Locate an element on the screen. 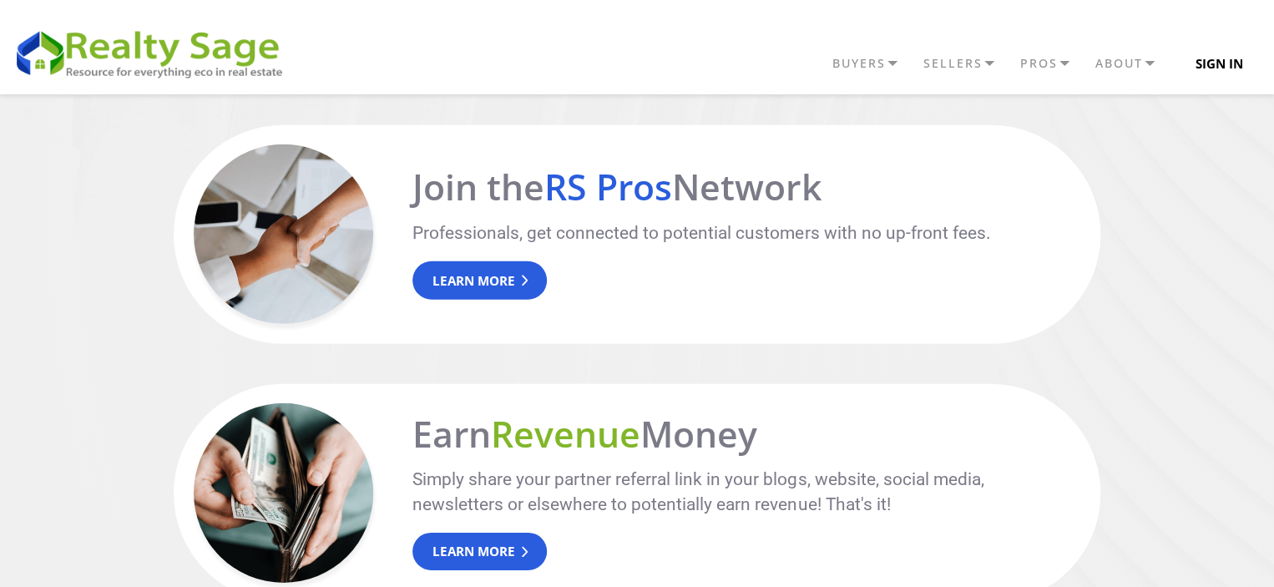 This screenshot has width=1274, height=587. img: REALTY SAGE is located at coordinates (154, 53).